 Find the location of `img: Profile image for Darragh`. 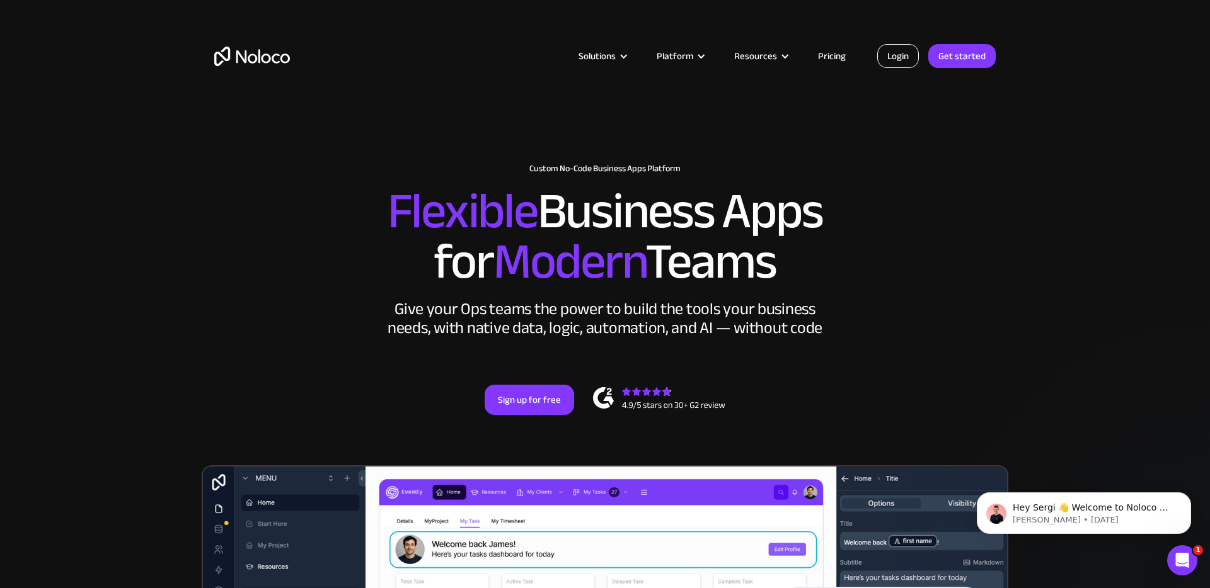

img: Profile image for Darragh is located at coordinates (38, 48).